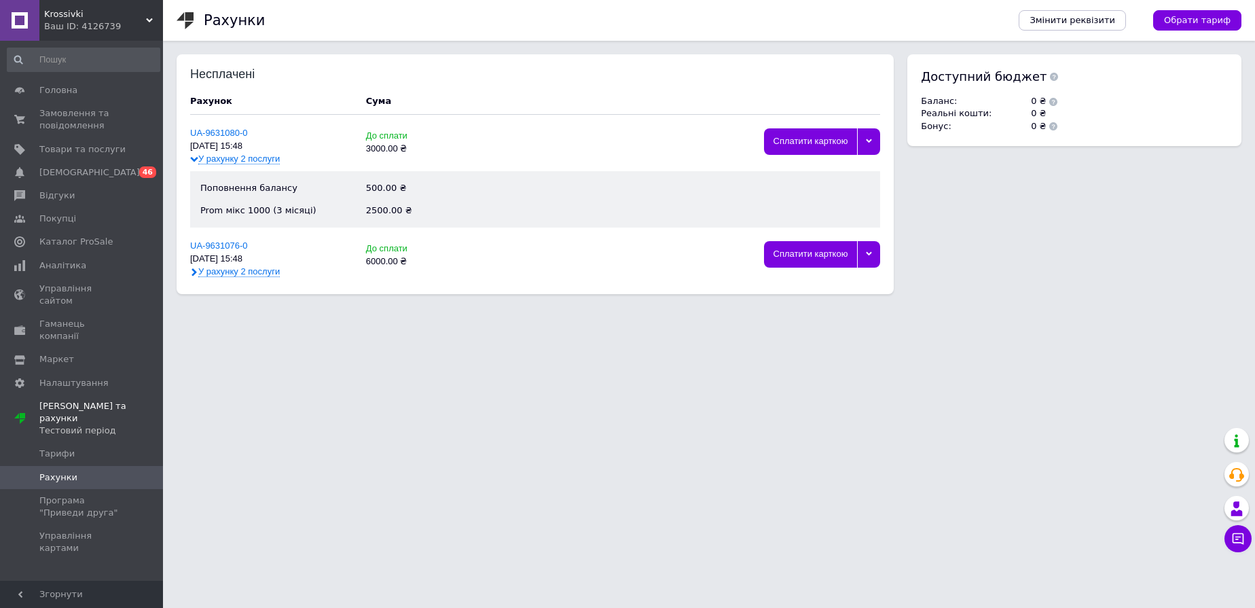 The image size is (1255, 608). I want to click on td: Реальні кошти :, so click(957, 113).